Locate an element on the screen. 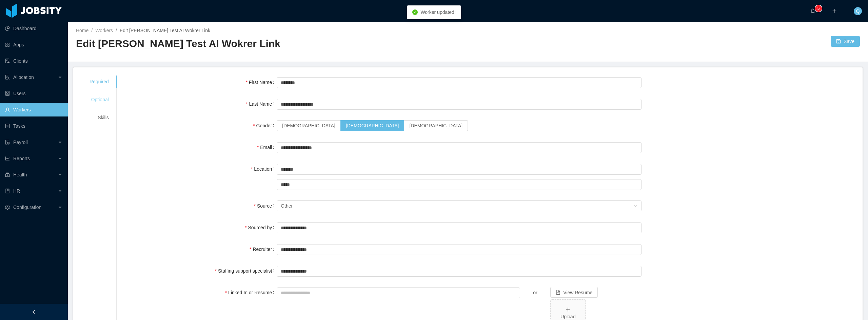 The image size is (868, 320). span: Health is located at coordinates (20, 175).